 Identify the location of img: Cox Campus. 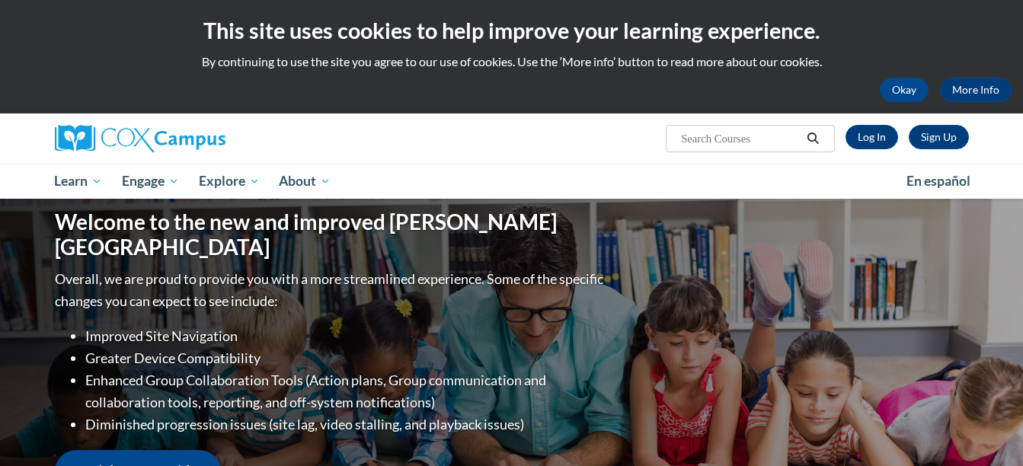
(140, 139).